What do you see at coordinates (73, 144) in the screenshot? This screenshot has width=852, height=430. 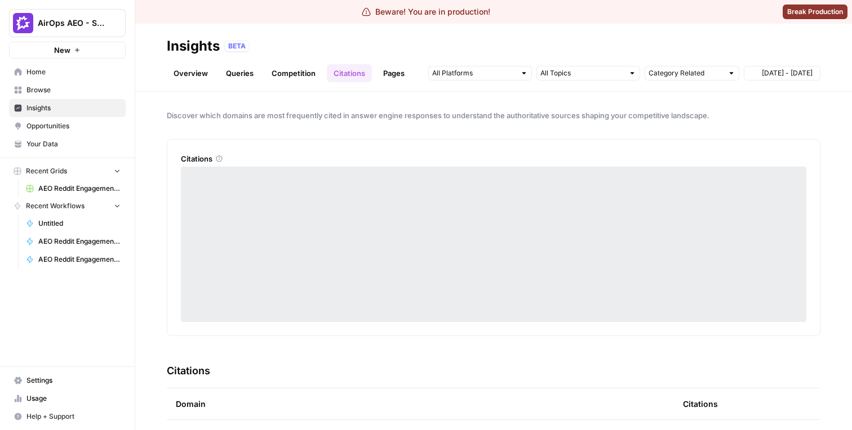 I see `span: Your Data` at bounding box center [73, 144].